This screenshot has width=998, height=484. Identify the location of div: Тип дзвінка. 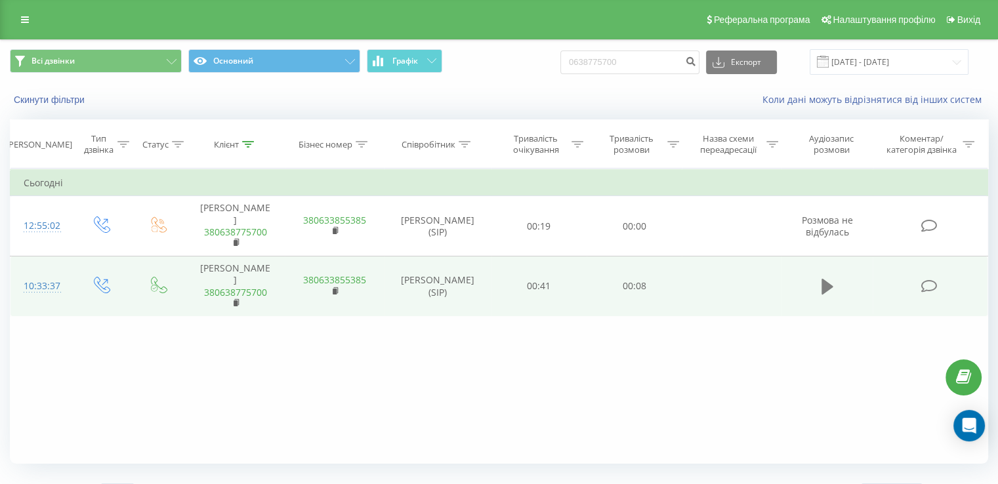
(98, 144).